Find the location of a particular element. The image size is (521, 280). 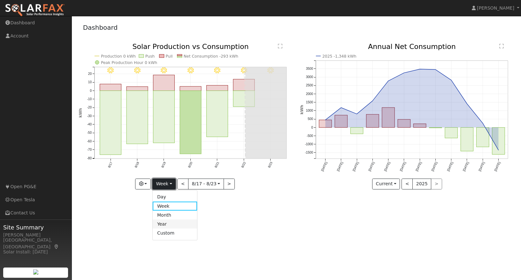

span: Site Summary is located at coordinates (36, 227).